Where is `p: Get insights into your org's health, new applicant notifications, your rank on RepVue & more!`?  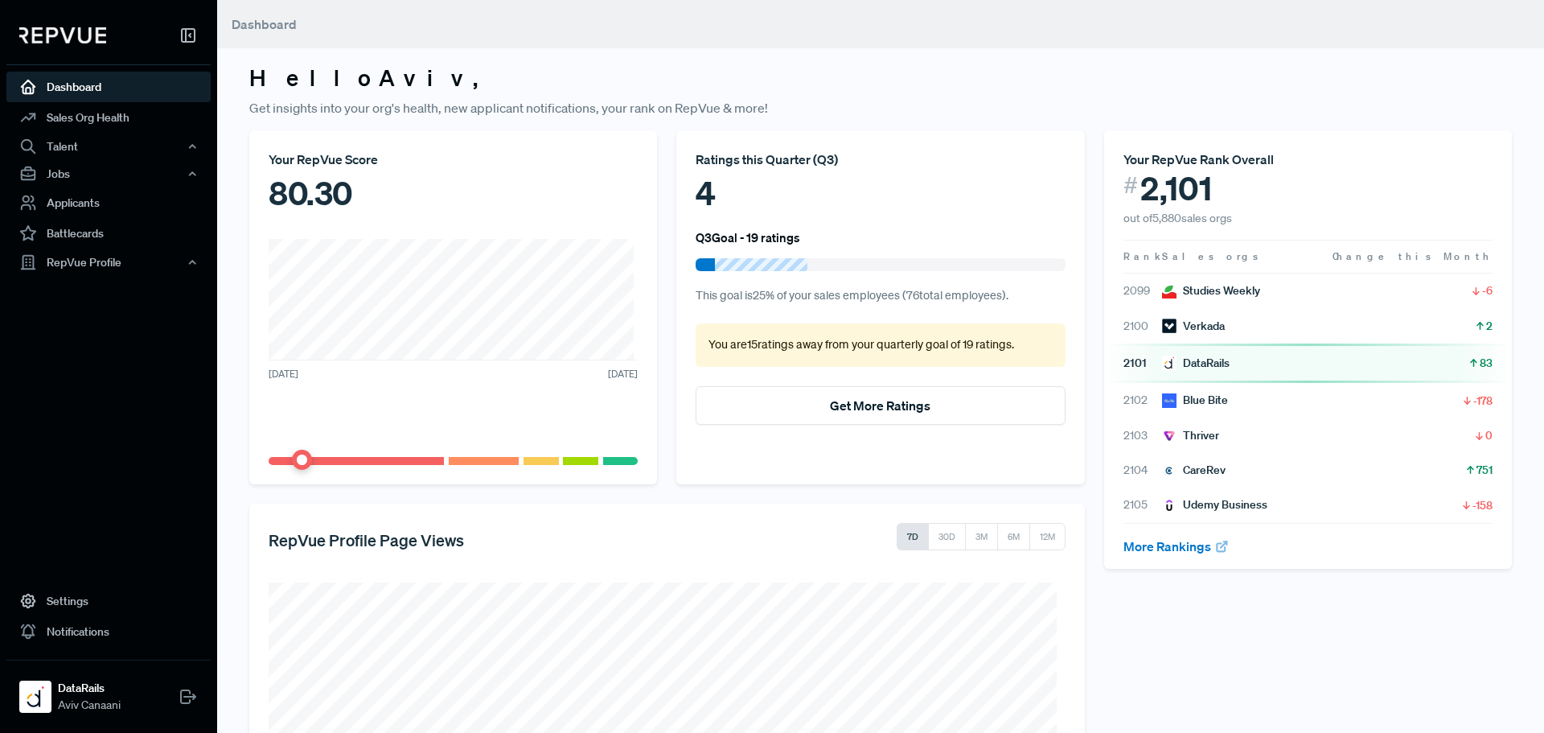 p: Get insights into your org's health, new applicant notifications, your rank on RepVue & more! is located at coordinates (880, 108).